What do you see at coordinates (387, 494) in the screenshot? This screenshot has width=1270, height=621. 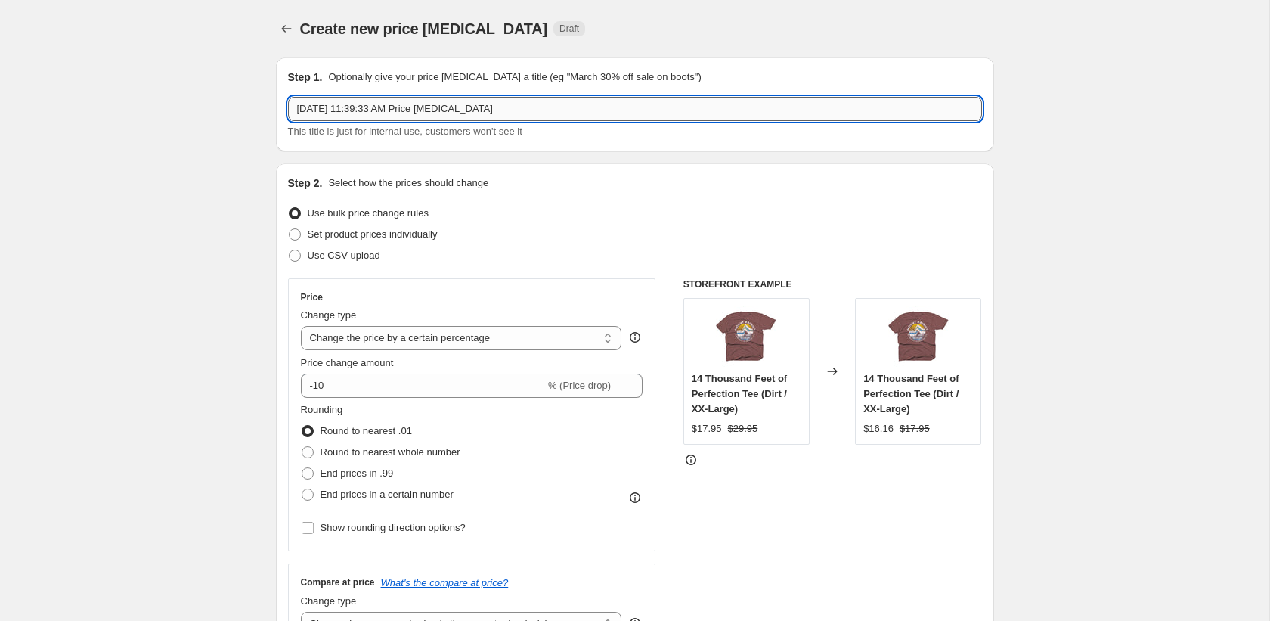 I see `span: End prices in a certain number` at bounding box center [387, 494].